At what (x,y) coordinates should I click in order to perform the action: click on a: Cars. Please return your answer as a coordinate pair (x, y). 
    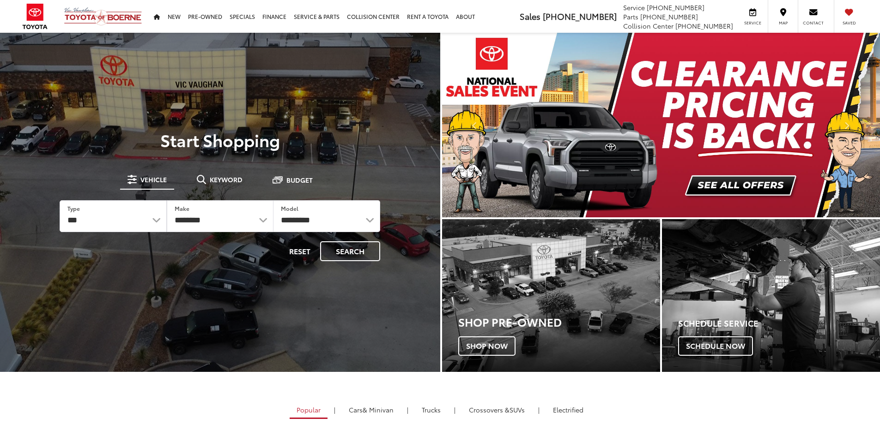
    Looking at the image, I should click on (371, 410).